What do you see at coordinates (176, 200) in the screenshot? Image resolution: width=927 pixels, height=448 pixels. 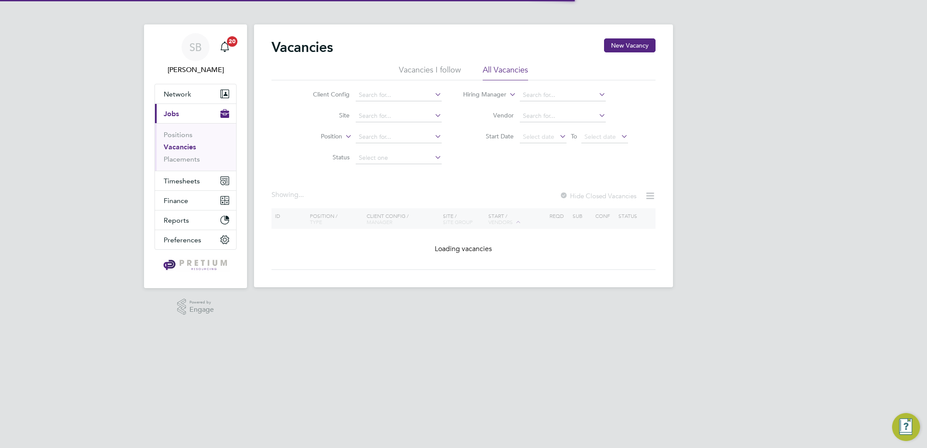 I see `span: Finance` at bounding box center [176, 200].